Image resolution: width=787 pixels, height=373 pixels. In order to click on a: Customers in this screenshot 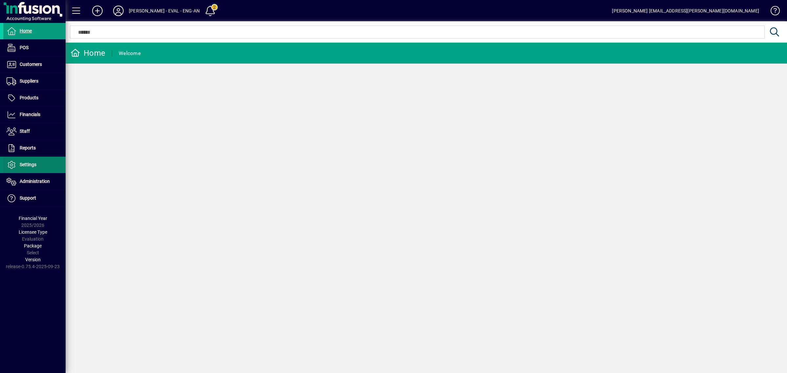, I will do `click(34, 65)`.